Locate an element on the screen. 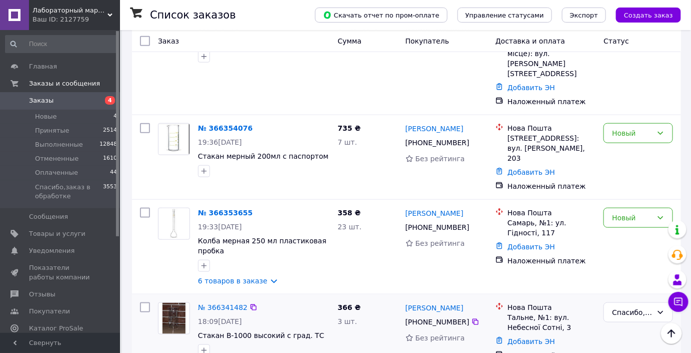 This screenshot has width=691, height=353. span: Выполненные is located at coordinates (59, 145).